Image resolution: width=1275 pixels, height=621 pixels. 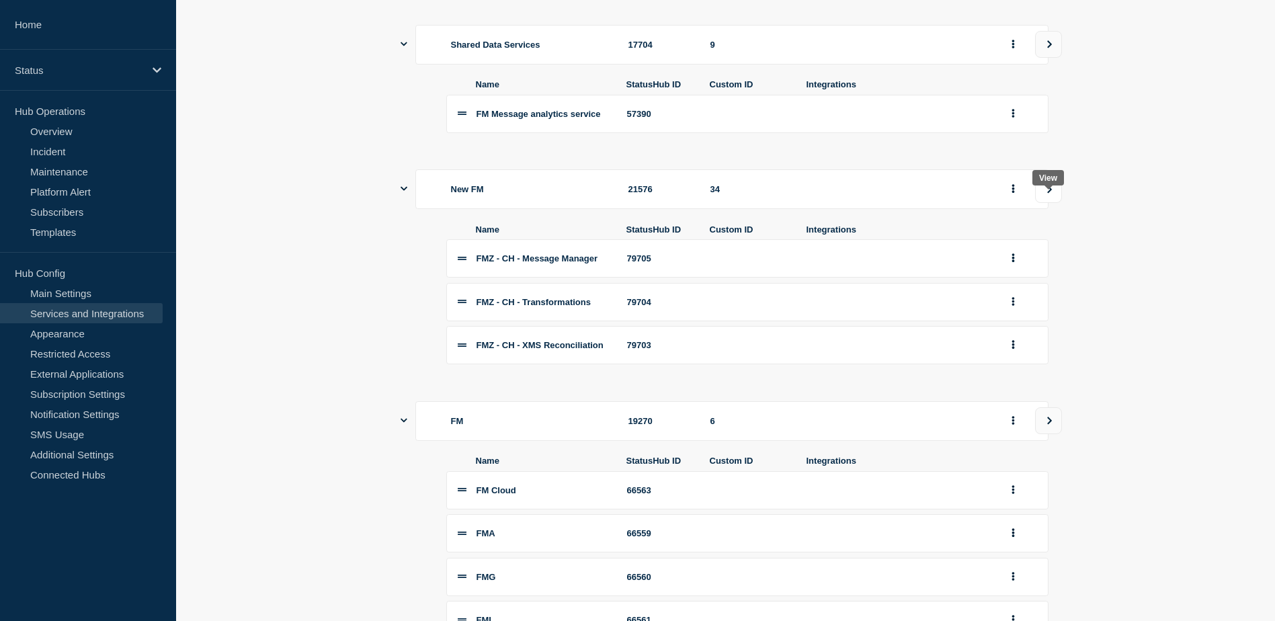 What do you see at coordinates (496, 490) in the screenshot?
I see `span: FM Cloud` at bounding box center [496, 490].